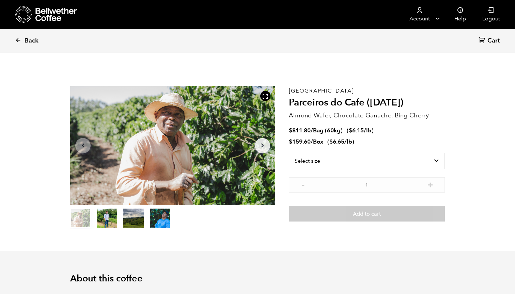 The width and height of the screenshot is (515, 294). What do you see at coordinates (327, 130) in the screenshot?
I see `span: Bag (60kg)` at bounding box center [327, 130].